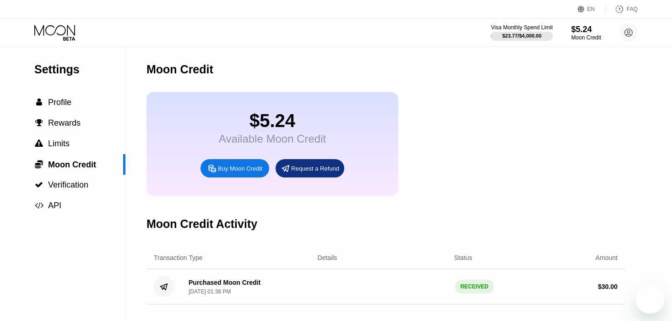  I want to click on div: Purchased Moon Credit, so click(224, 282).